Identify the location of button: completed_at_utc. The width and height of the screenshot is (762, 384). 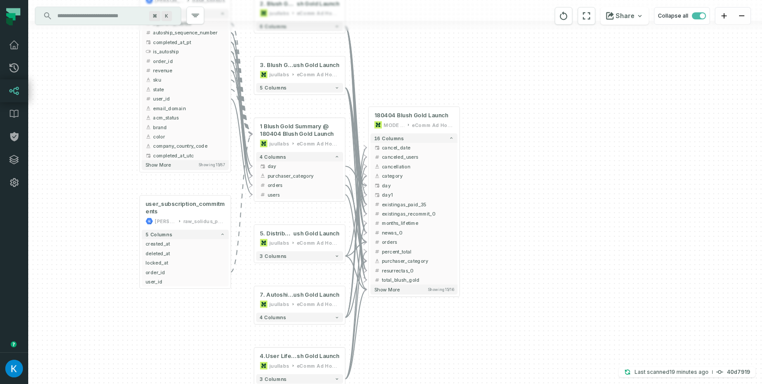
(185, 155).